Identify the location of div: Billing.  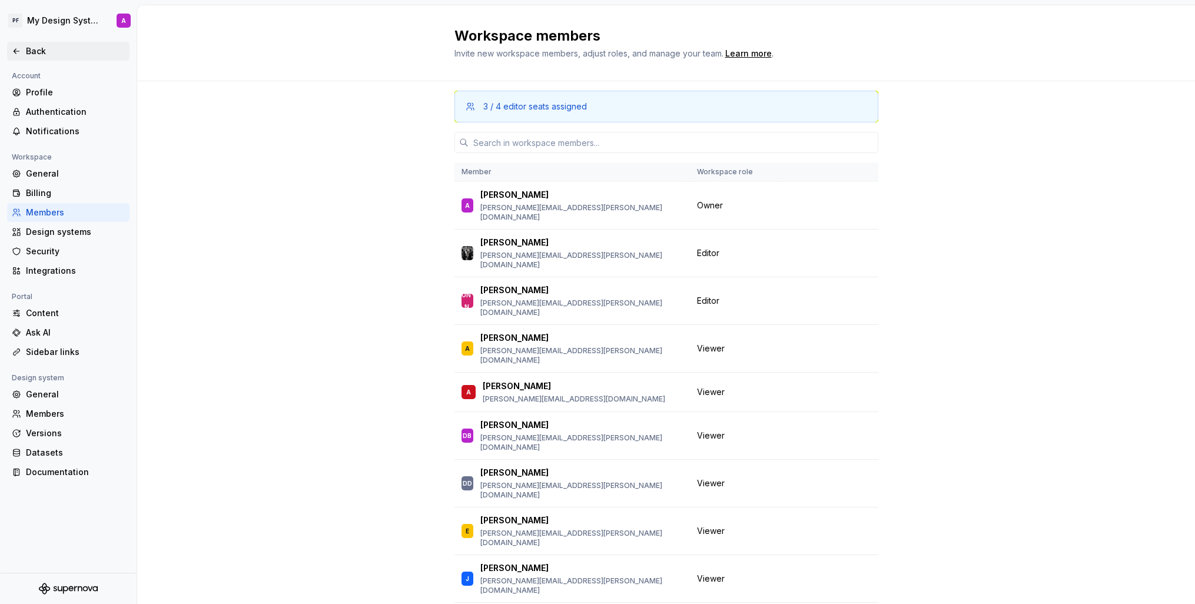
(75, 193).